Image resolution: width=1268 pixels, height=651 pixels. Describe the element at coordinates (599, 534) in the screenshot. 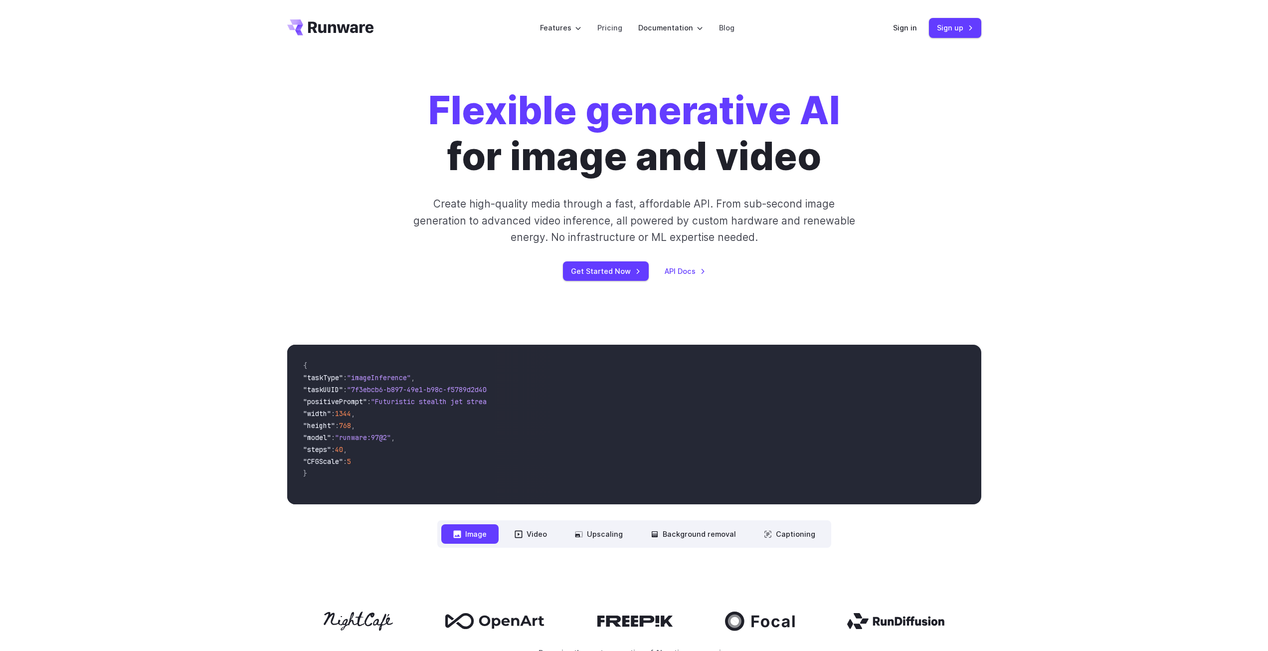

I see `button: Upscaling` at that location.